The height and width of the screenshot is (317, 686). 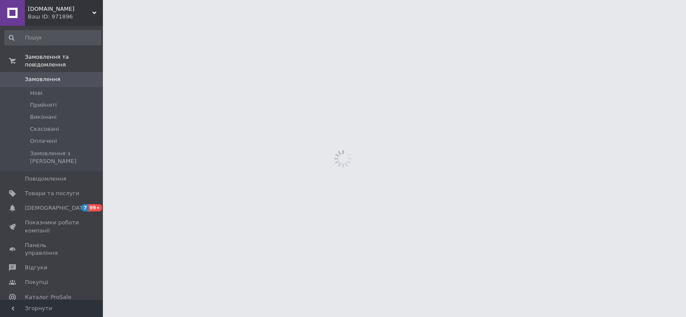 I want to click on span: Оплачені, so click(x=43, y=141).